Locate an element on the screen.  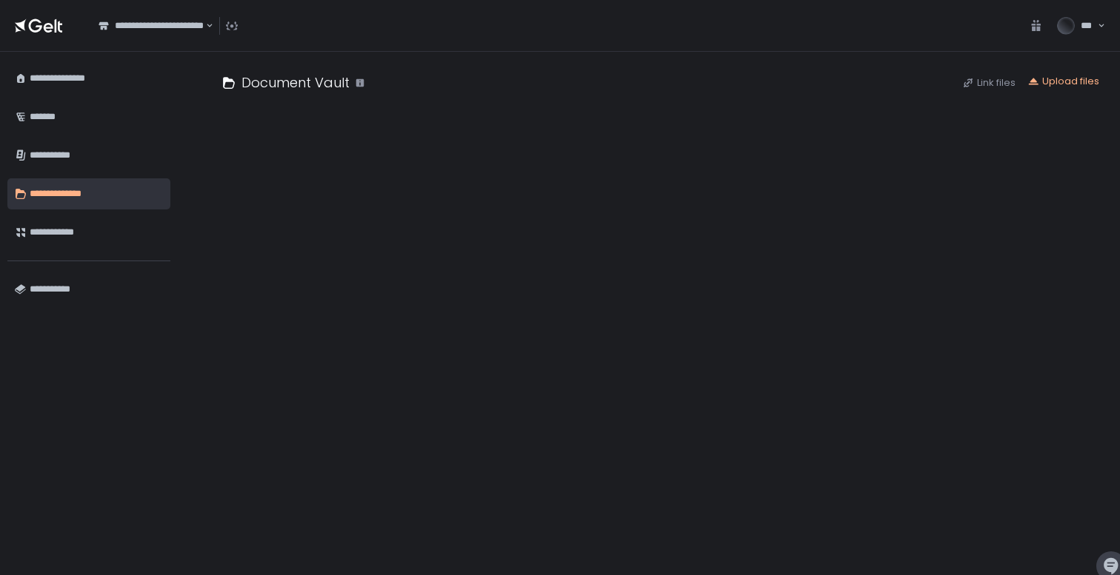
div: Link files is located at coordinates (989, 83).